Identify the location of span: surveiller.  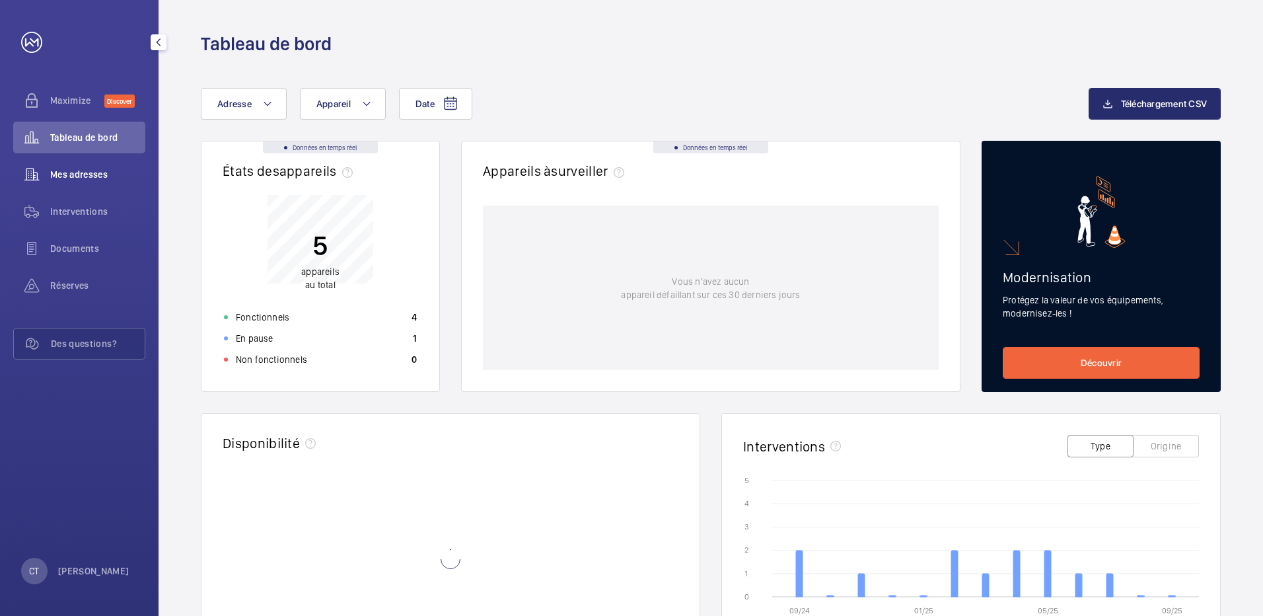
(590, 170).